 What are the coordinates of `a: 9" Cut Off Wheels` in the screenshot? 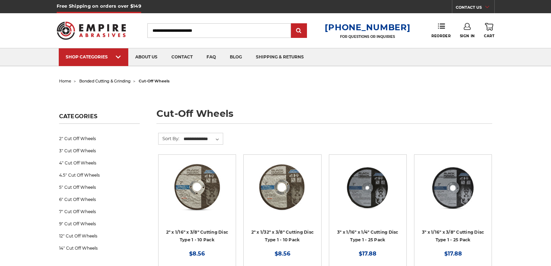 It's located at (99, 223).